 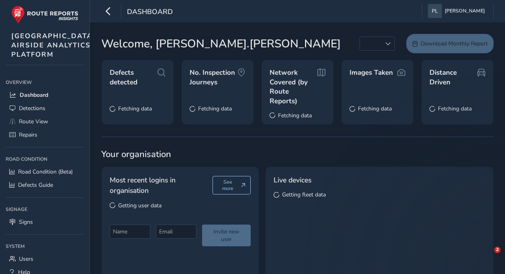 What do you see at coordinates (231, 185) in the screenshot?
I see `a: See more` at bounding box center [231, 185].